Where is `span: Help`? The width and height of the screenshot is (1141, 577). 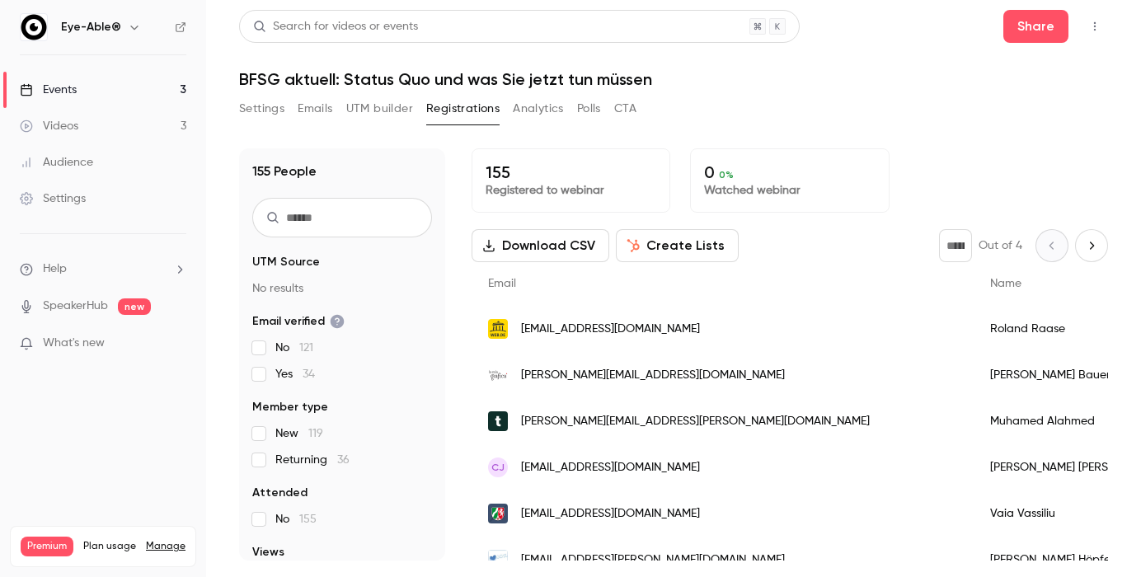 span: Help is located at coordinates (54, 269).